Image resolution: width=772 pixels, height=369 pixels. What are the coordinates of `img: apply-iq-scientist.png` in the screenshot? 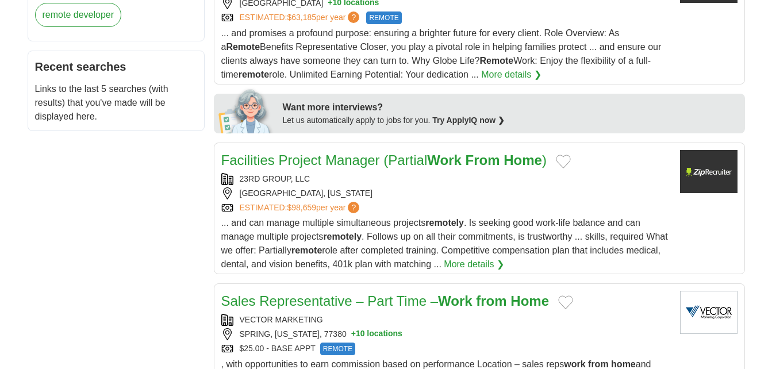 It's located at (246, 110).